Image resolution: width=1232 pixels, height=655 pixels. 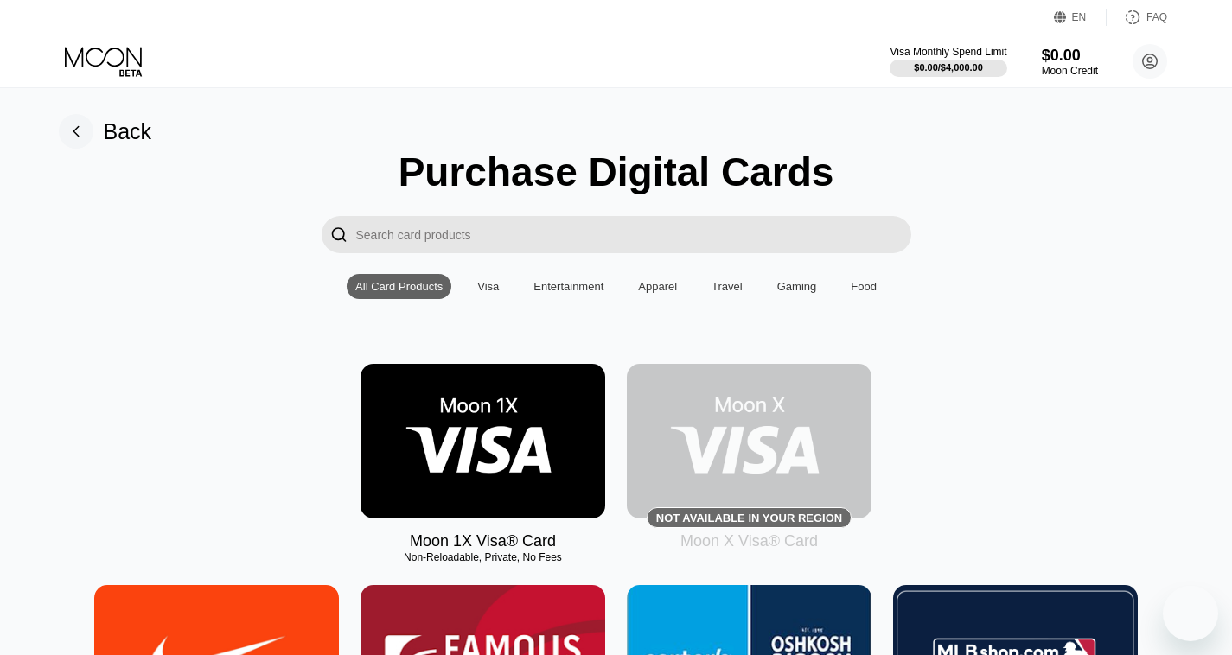 I want to click on div: Purchase Digital Cards, so click(x=616, y=172).